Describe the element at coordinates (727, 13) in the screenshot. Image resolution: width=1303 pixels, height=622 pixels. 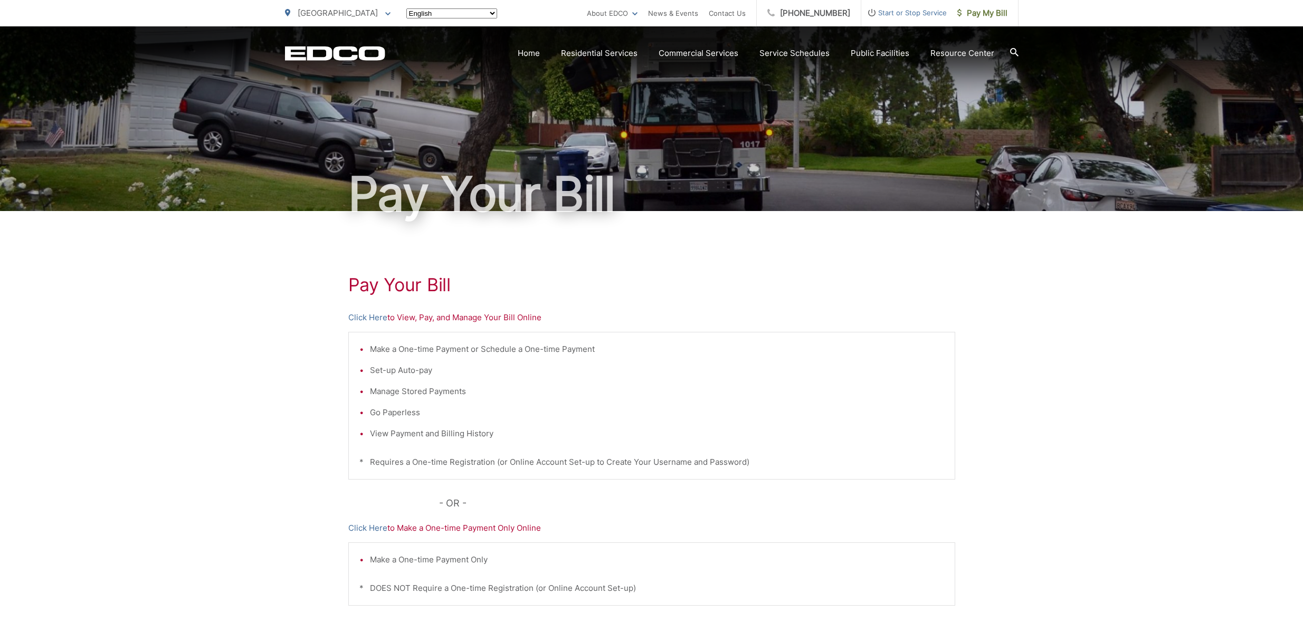
I see `a: Contact Us` at that location.